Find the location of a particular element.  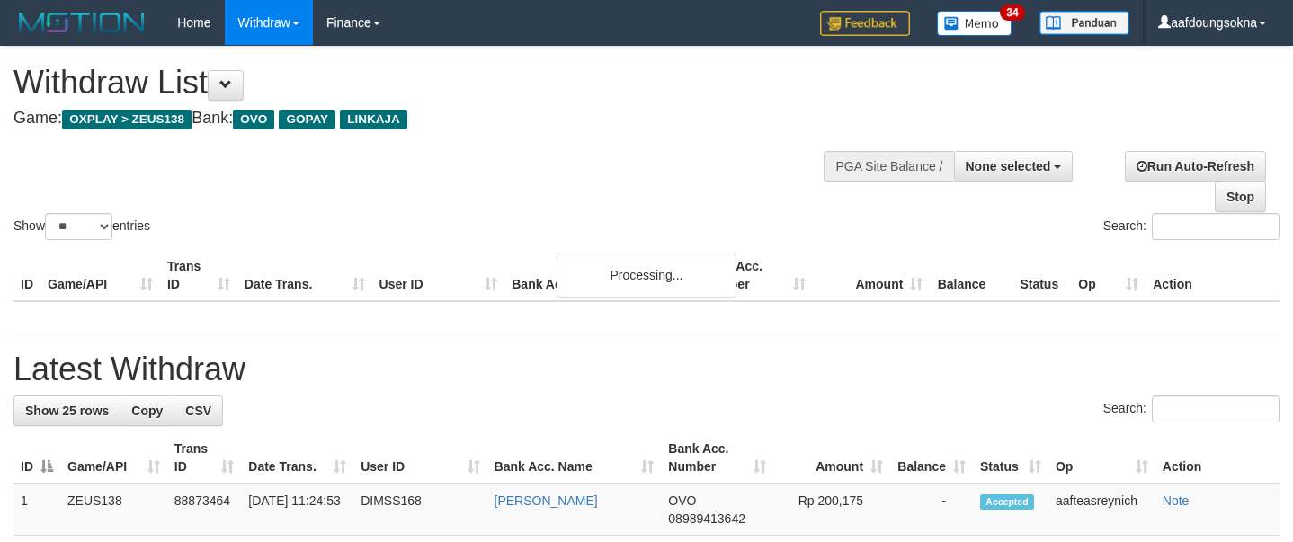

a: CSV is located at coordinates (198, 411).